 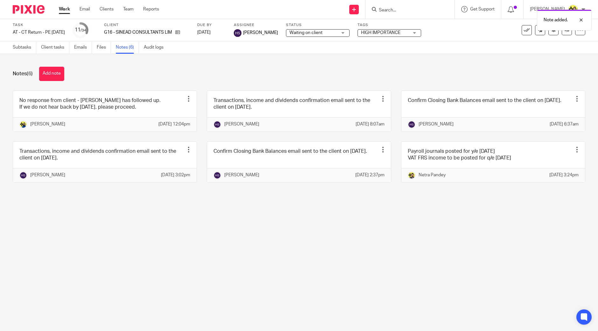 I want to click on label: Task, so click(x=39, y=25).